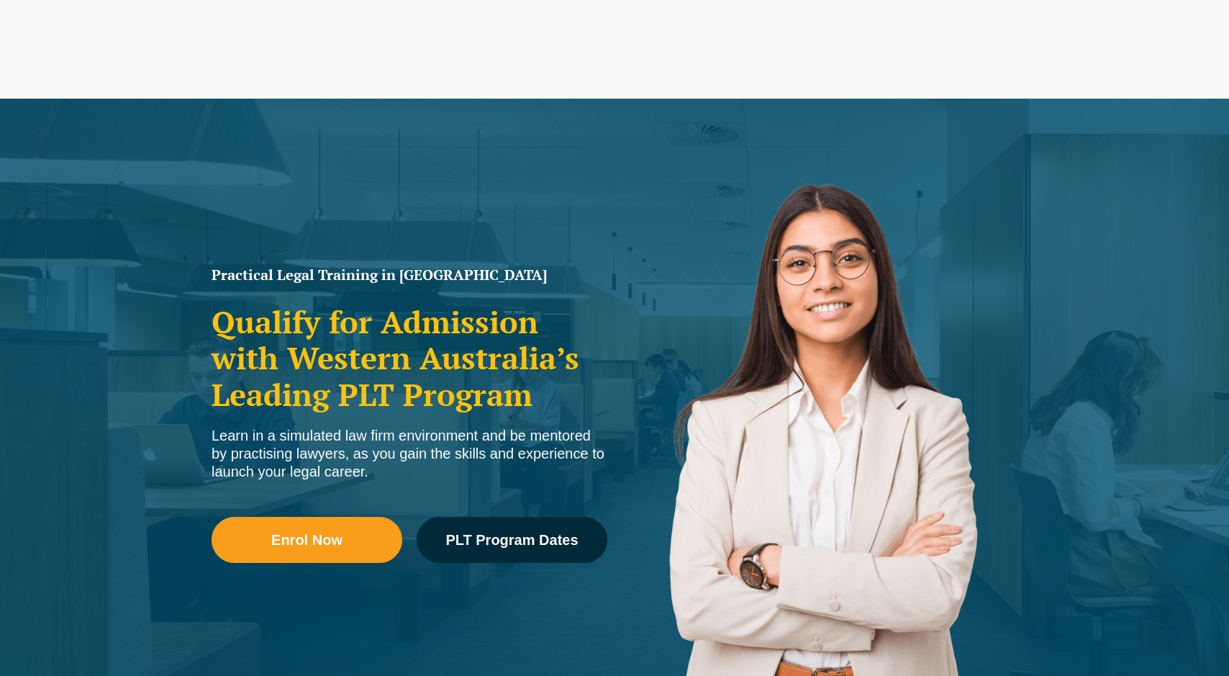  I want to click on h2: Qualify for Admission with Western Australia’s Leading PLT Program, so click(409, 358).